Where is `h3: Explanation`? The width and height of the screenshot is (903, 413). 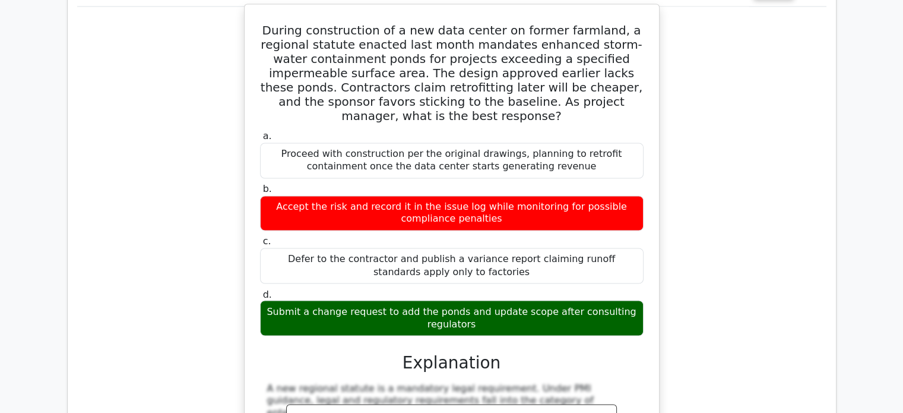
h3: Explanation is located at coordinates (452, 362).